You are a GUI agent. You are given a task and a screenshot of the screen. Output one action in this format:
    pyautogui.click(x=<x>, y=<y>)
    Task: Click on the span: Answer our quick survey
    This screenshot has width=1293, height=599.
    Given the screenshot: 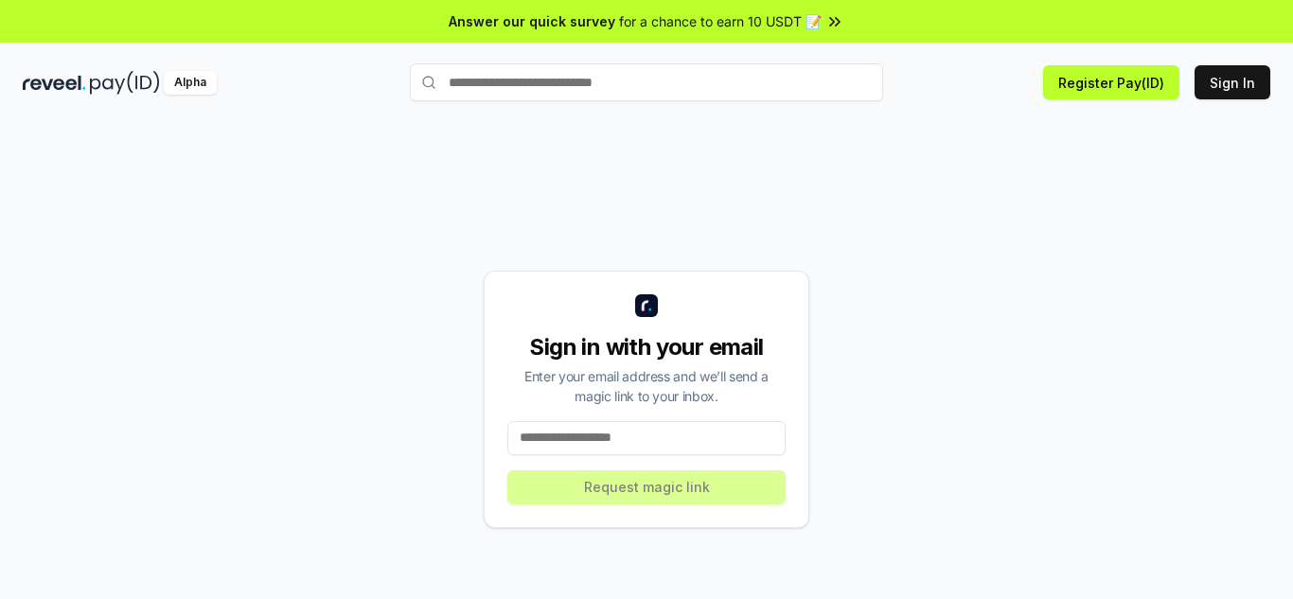 What is the action you would take?
    pyautogui.click(x=532, y=21)
    